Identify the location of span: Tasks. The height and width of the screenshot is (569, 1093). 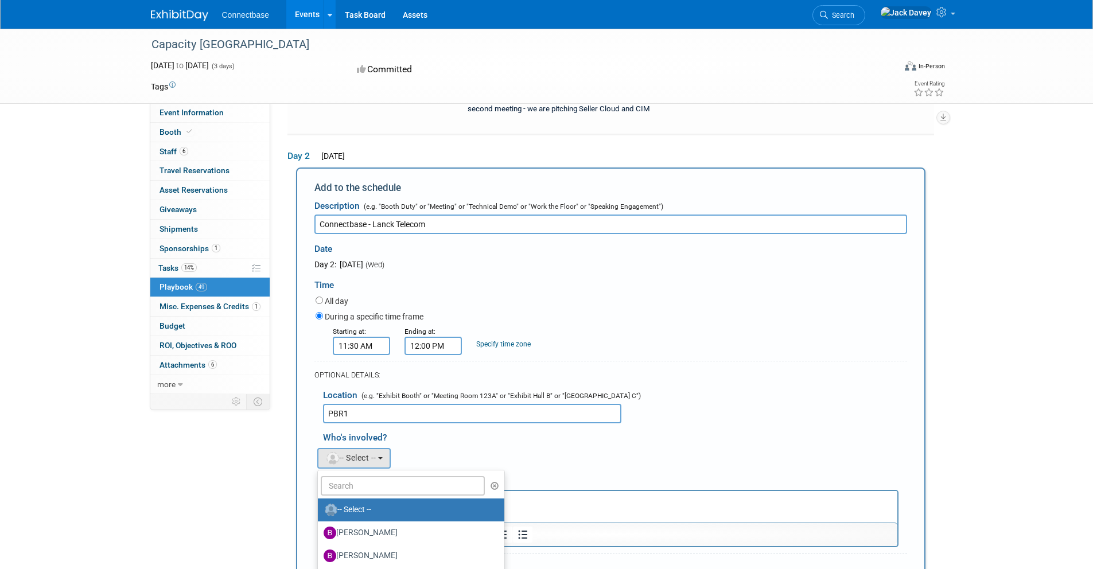
(177, 268).